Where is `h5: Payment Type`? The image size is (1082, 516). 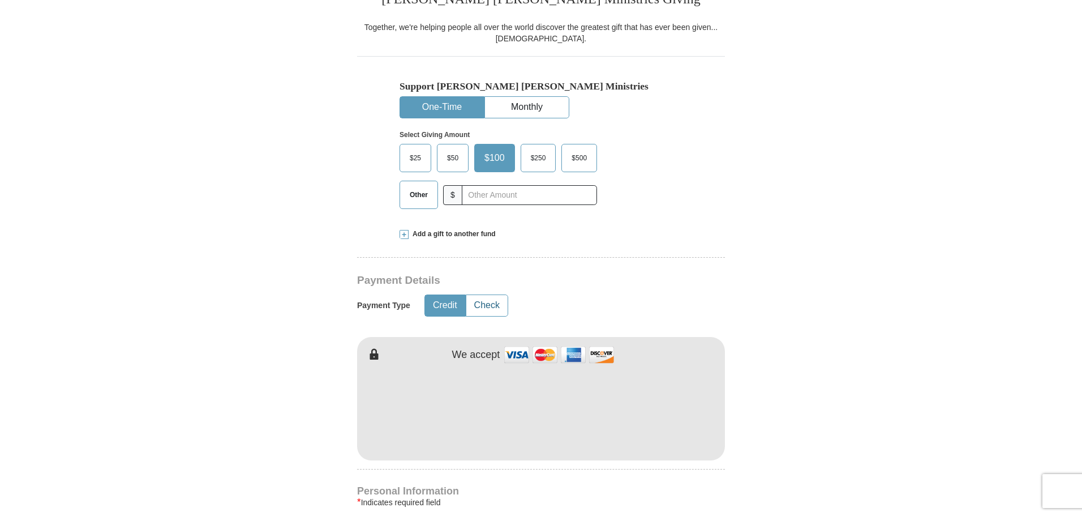 h5: Payment Type is located at coordinates (384, 305).